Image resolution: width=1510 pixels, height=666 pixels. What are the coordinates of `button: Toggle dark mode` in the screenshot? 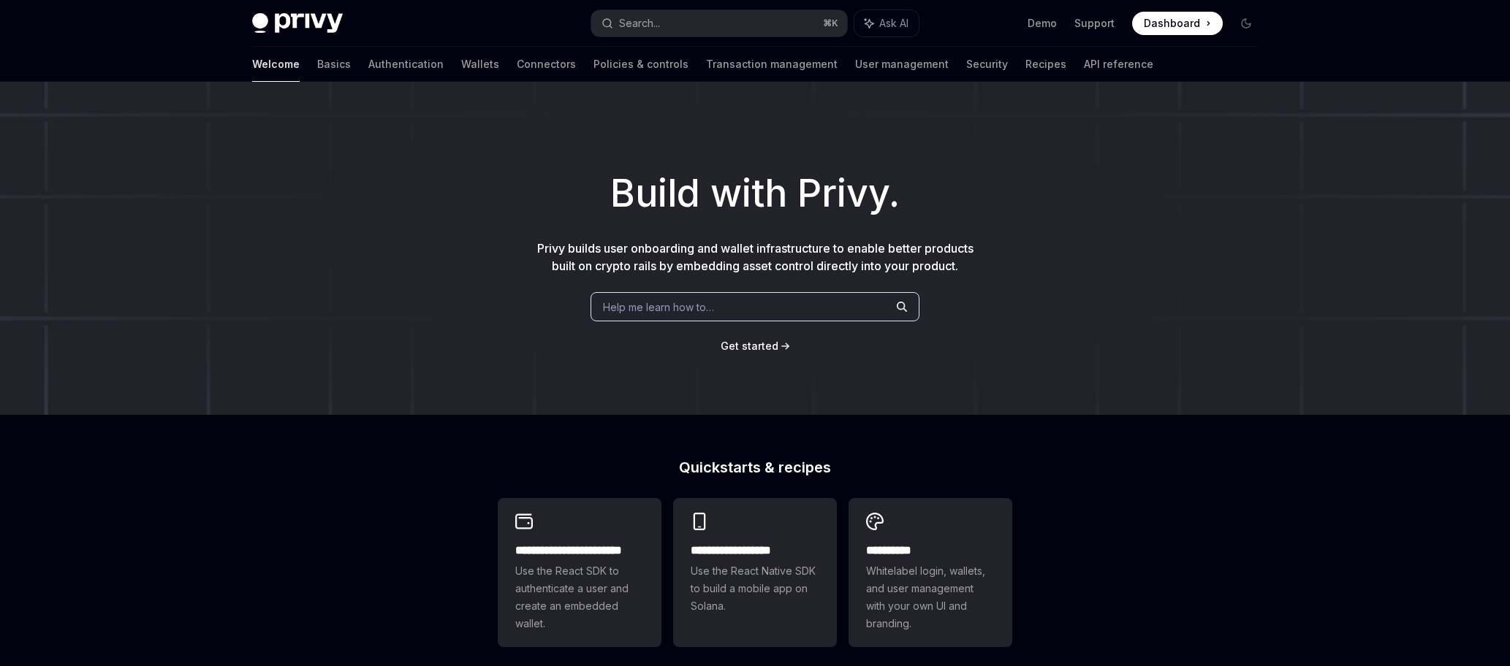 It's located at (1246, 23).